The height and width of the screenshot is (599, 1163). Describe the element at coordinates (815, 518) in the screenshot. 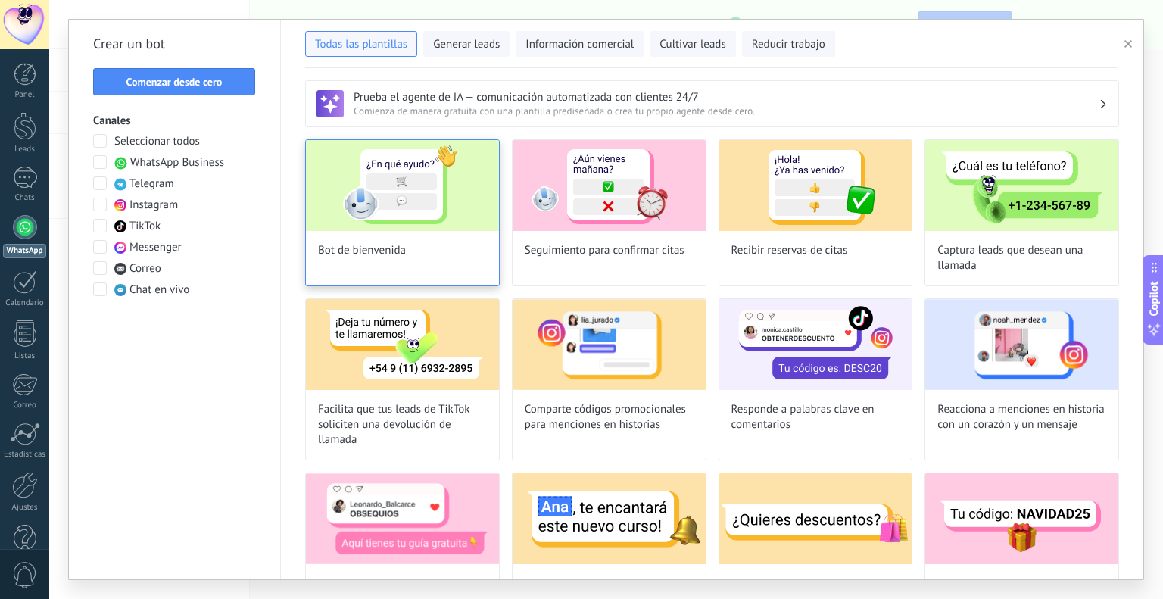

I see `img: Envía códigos promocionales a partir de palabras clave en los mensajes` at that location.